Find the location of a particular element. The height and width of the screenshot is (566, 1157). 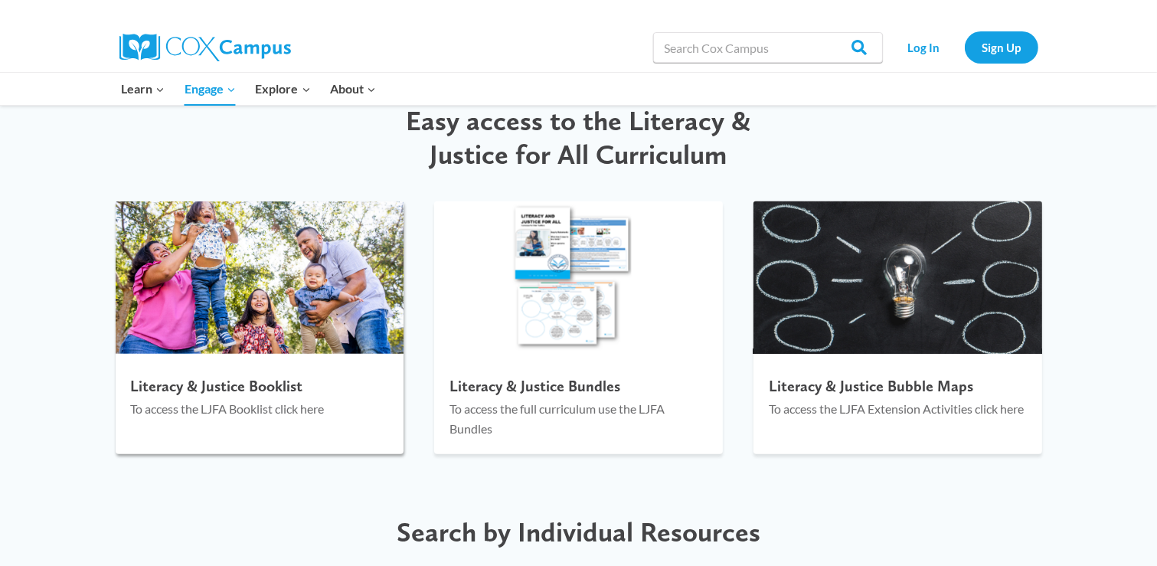

nav: Secondary Navigation is located at coordinates (964, 47).